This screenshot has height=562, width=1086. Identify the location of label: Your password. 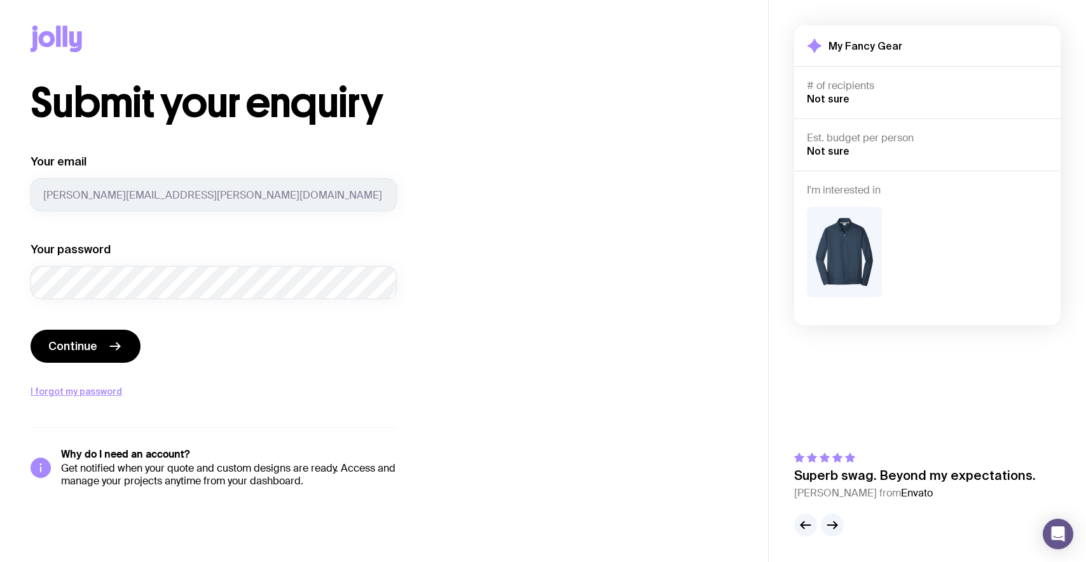
(71, 249).